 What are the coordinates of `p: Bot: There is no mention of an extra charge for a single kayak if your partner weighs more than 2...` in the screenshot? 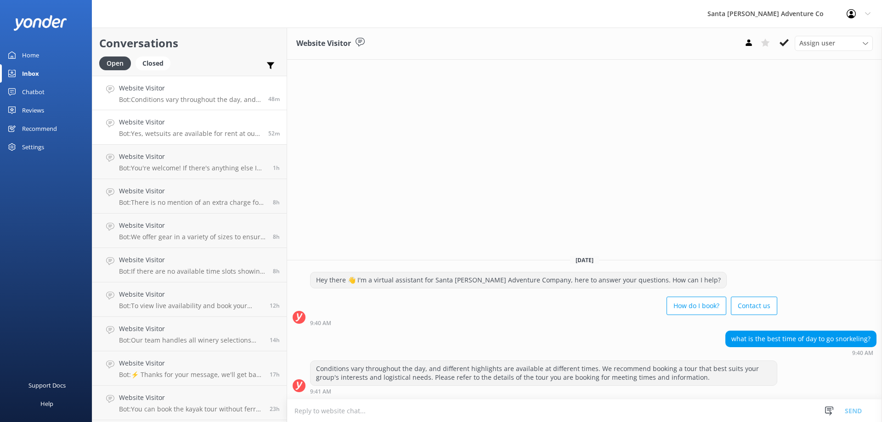 It's located at (192, 202).